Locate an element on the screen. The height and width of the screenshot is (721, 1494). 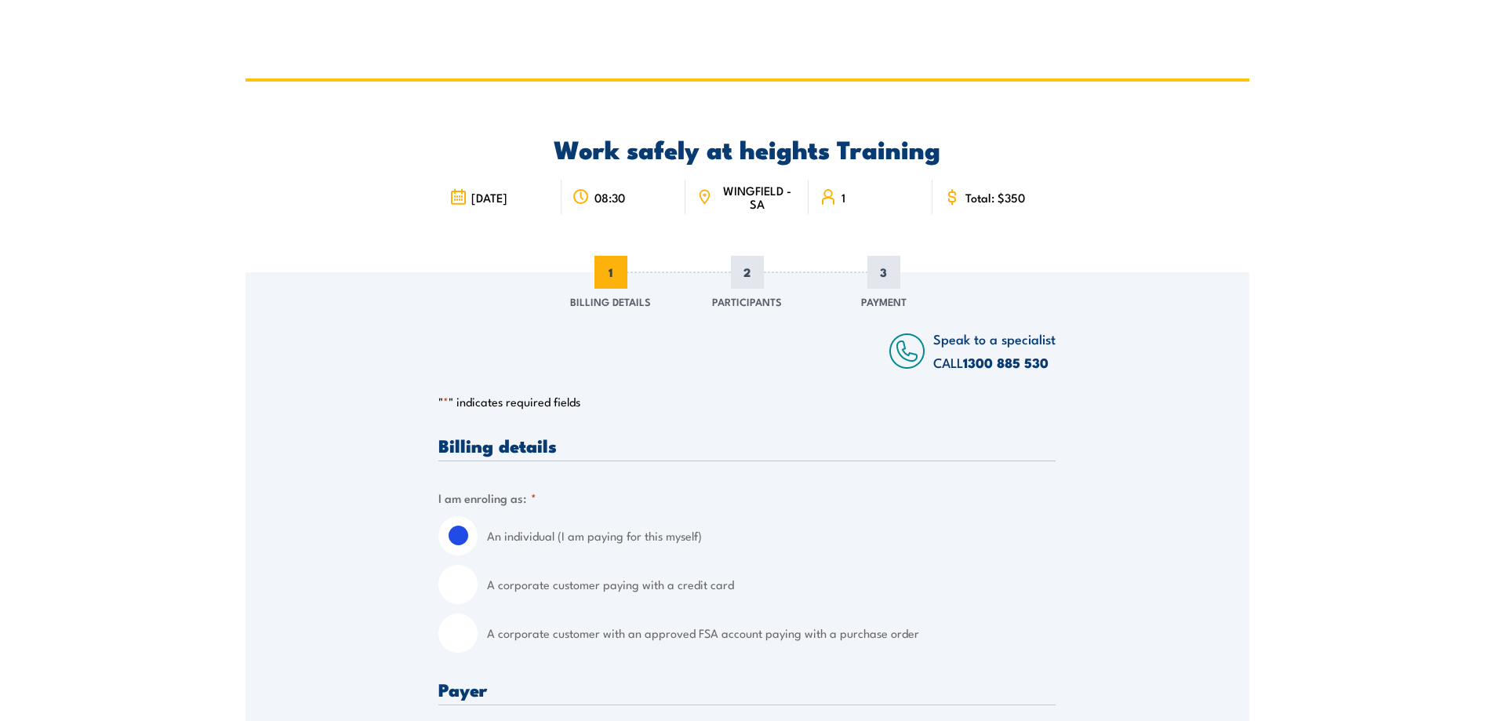
span: Billing Details is located at coordinates (610, 301).